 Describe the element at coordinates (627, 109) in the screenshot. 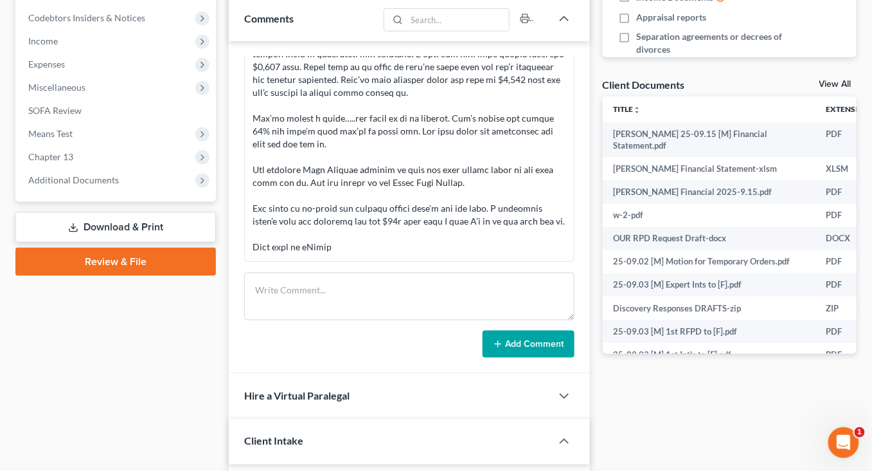

I see `a: Titleunfold_more` at that location.